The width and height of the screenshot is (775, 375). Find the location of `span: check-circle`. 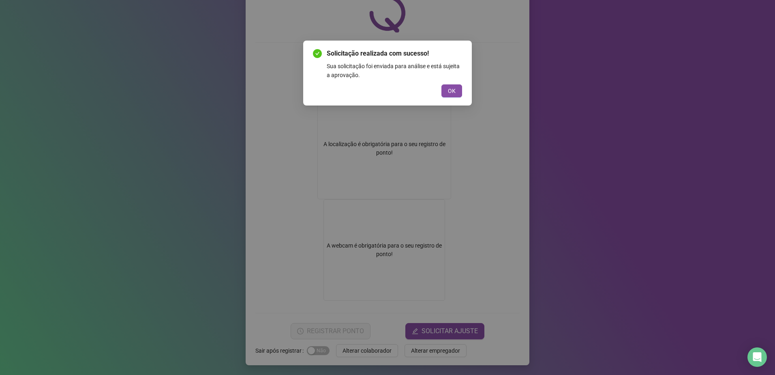

span: check-circle is located at coordinates (317, 54).